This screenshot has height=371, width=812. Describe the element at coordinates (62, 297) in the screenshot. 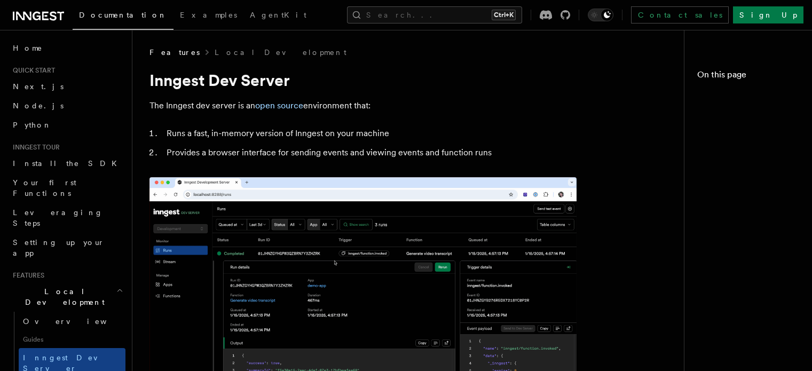

I see `span: Local Development` at that location.